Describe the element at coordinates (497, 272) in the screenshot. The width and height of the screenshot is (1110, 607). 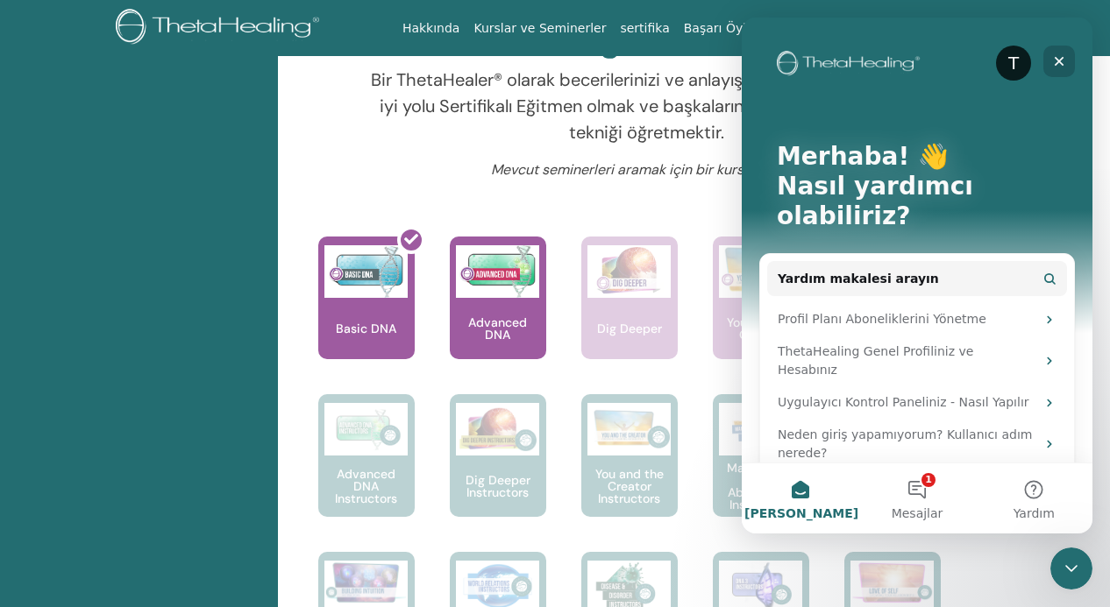
I see `img: Advanced DNA` at that location.